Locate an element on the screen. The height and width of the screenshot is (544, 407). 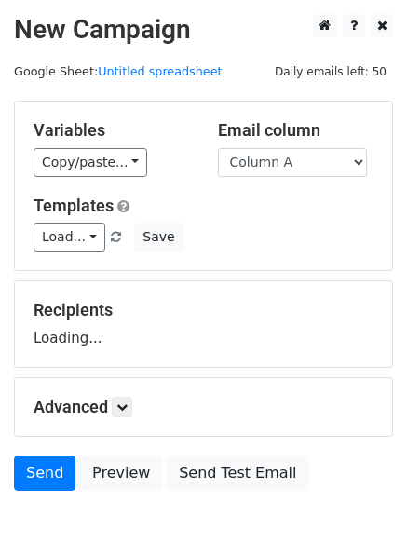
a: Untitled spreadsheet is located at coordinates (159, 71).